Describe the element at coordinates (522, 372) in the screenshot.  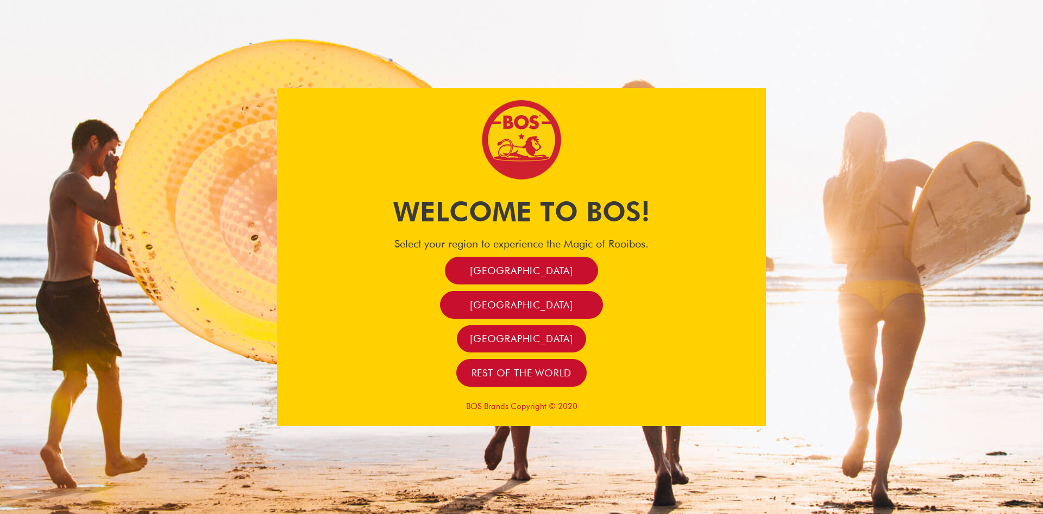
I see `a: Rest of the world` at that location.